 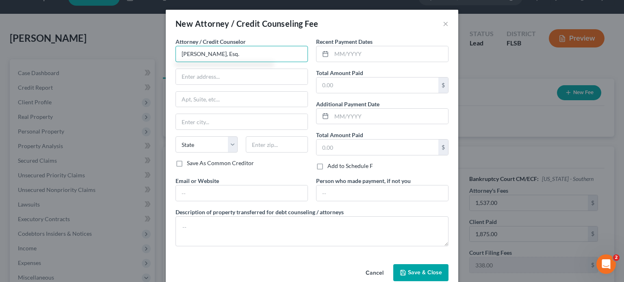 I want to click on input: Enter address..., so click(x=242, y=77).